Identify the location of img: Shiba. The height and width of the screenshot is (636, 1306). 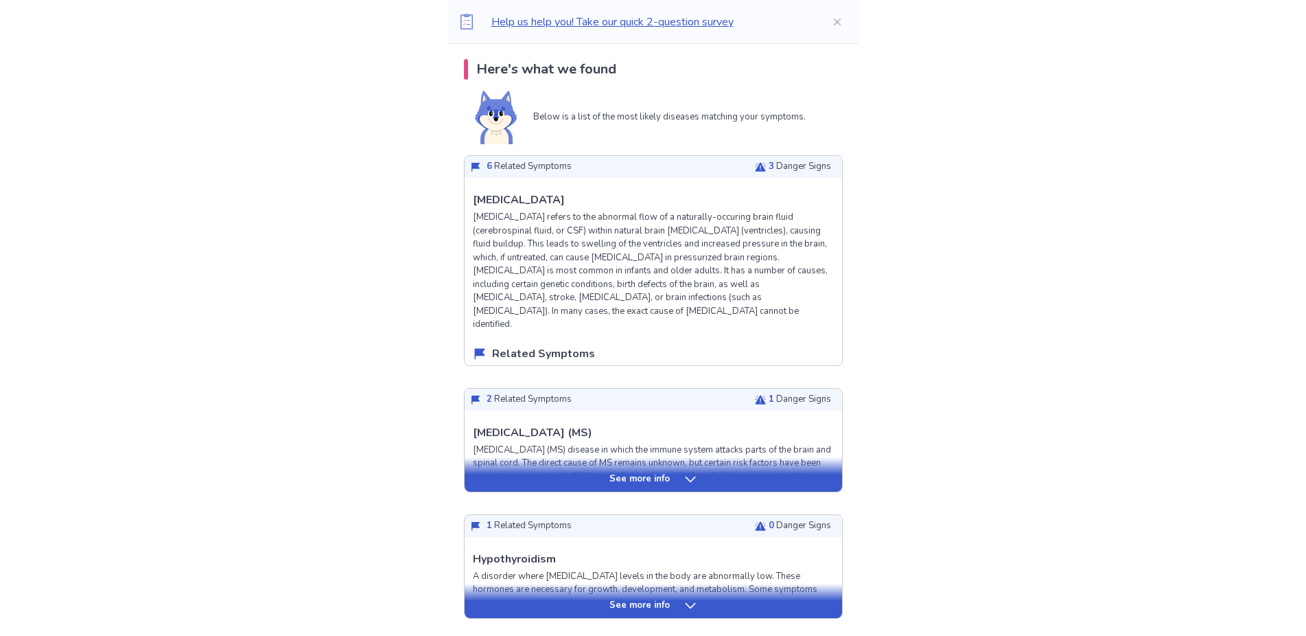
(496, 117).